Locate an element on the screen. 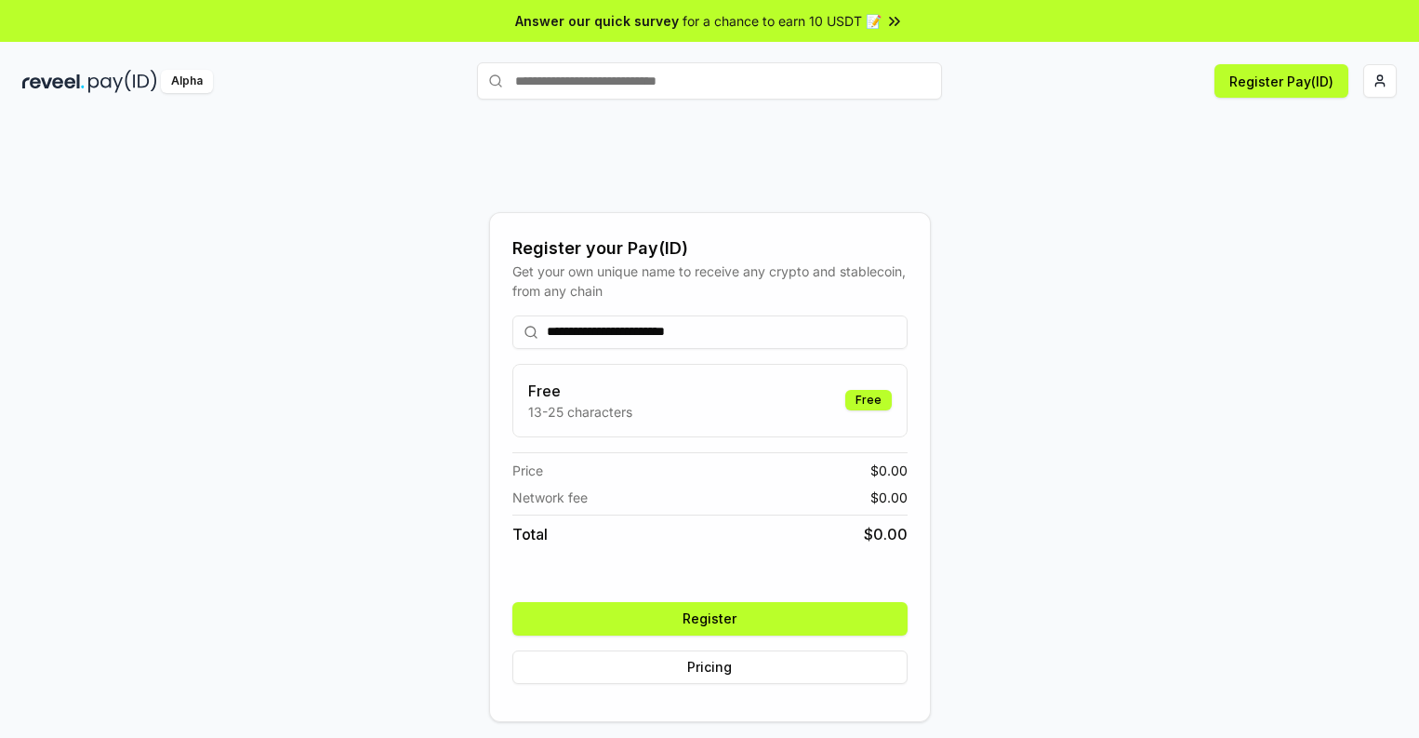 This screenshot has width=1419, height=738. div: Register your Pay(ID) is located at coordinates (710, 248).